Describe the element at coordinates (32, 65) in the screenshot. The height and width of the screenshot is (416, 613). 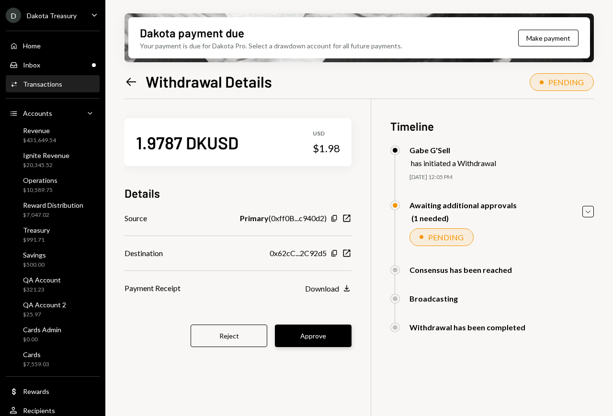
I see `div: Inbox` at that location.